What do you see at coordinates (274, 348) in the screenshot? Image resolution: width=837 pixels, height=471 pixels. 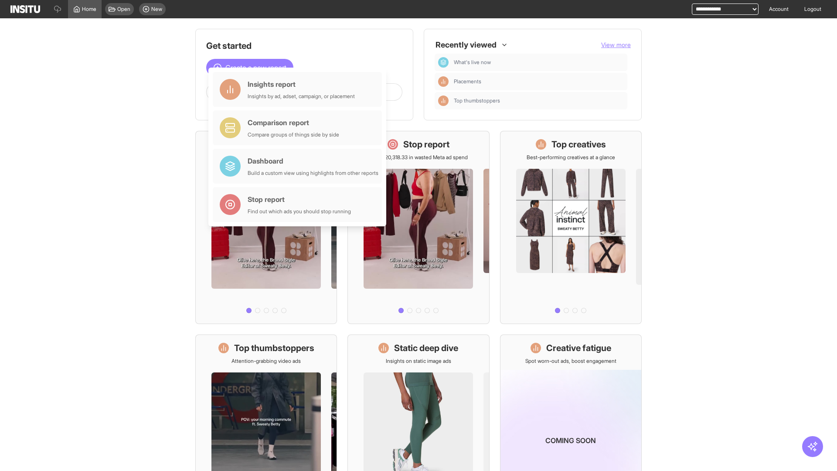 I see `h1: Top thumbstoppers` at bounding box center [274, 348].